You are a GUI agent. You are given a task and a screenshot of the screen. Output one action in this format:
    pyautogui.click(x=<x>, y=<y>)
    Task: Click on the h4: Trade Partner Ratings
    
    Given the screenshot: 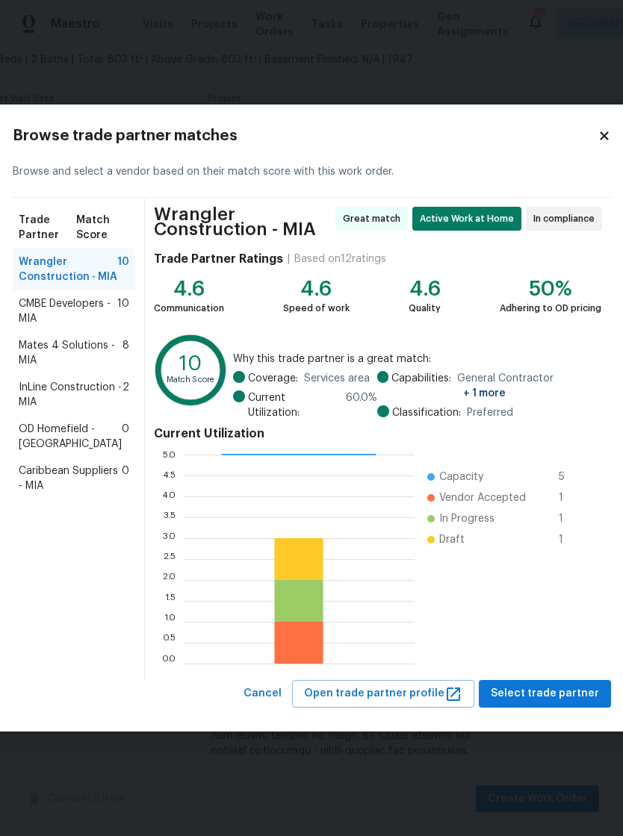 What is the action you would take?
    pyautogui.click(x=218, y=259)
    